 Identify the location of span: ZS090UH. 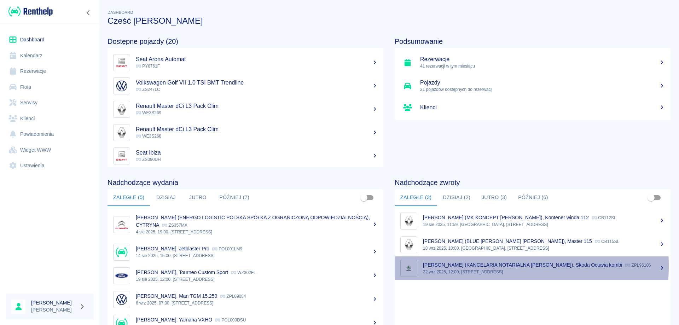
(148, 160).